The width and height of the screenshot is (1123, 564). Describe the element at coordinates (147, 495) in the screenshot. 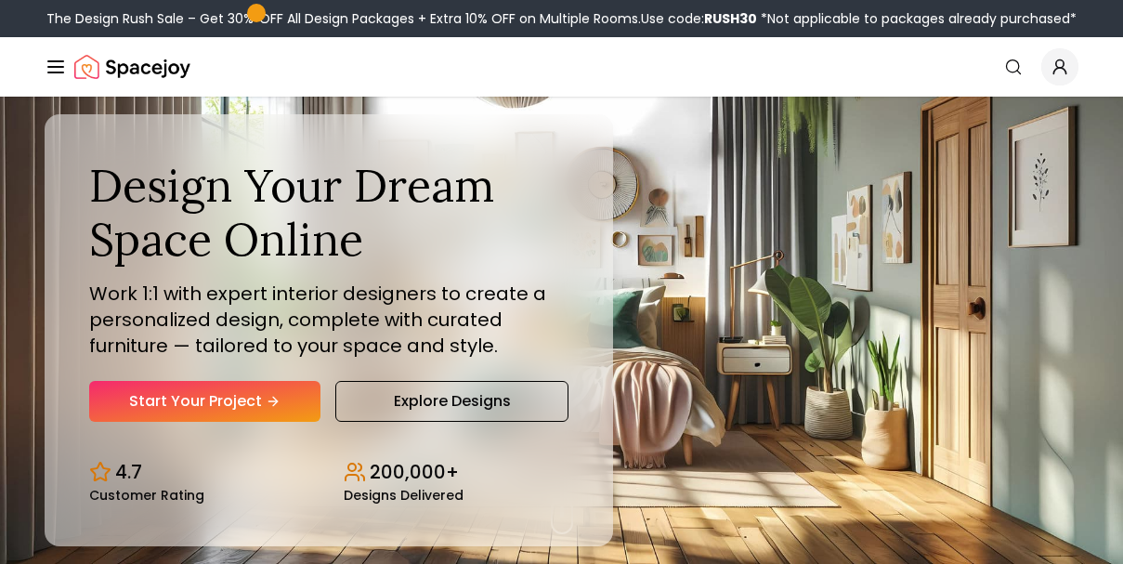

I see `small: Customer Rating` at that location.